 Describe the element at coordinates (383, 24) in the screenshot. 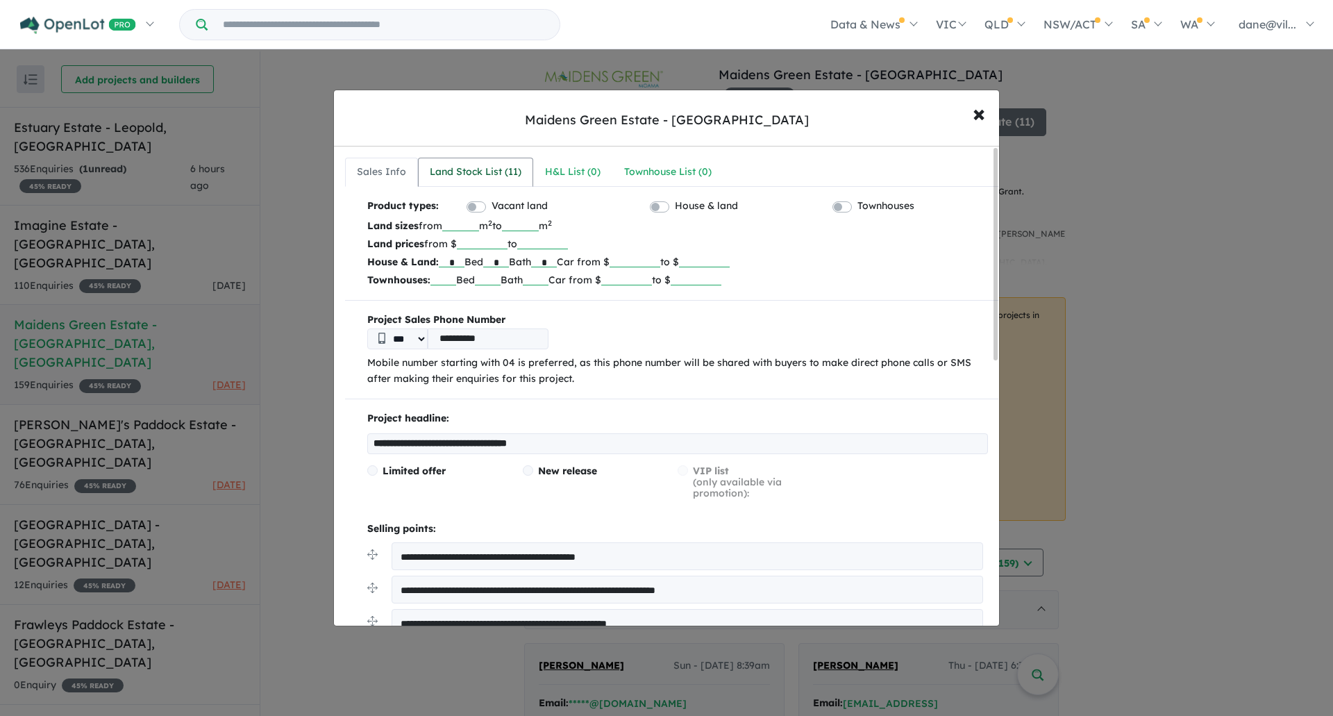

I see `input: Try estate name, suburb, builder or developer` at that location.